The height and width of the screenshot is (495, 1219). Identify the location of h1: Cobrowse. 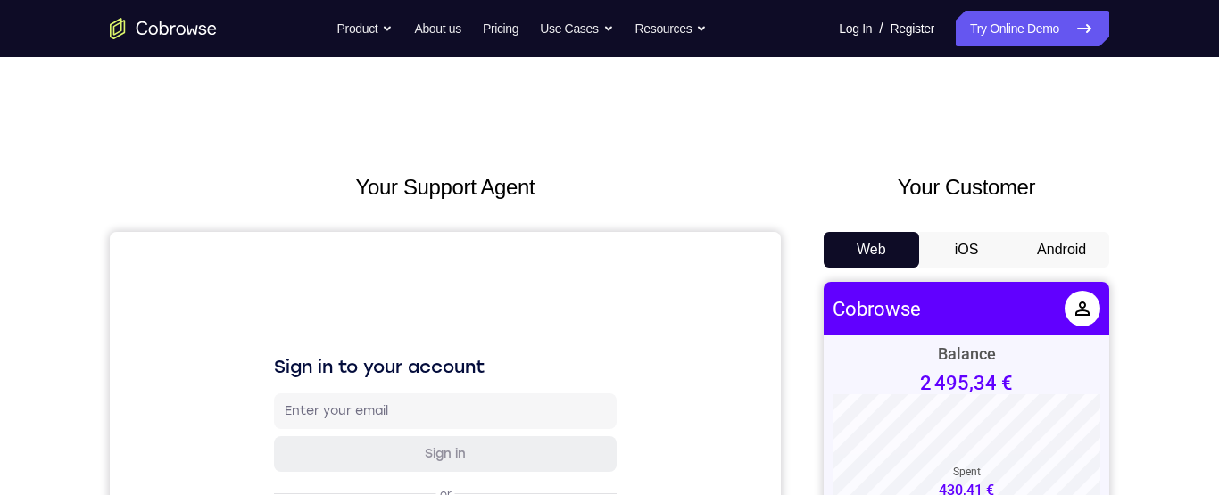
(53, 27).